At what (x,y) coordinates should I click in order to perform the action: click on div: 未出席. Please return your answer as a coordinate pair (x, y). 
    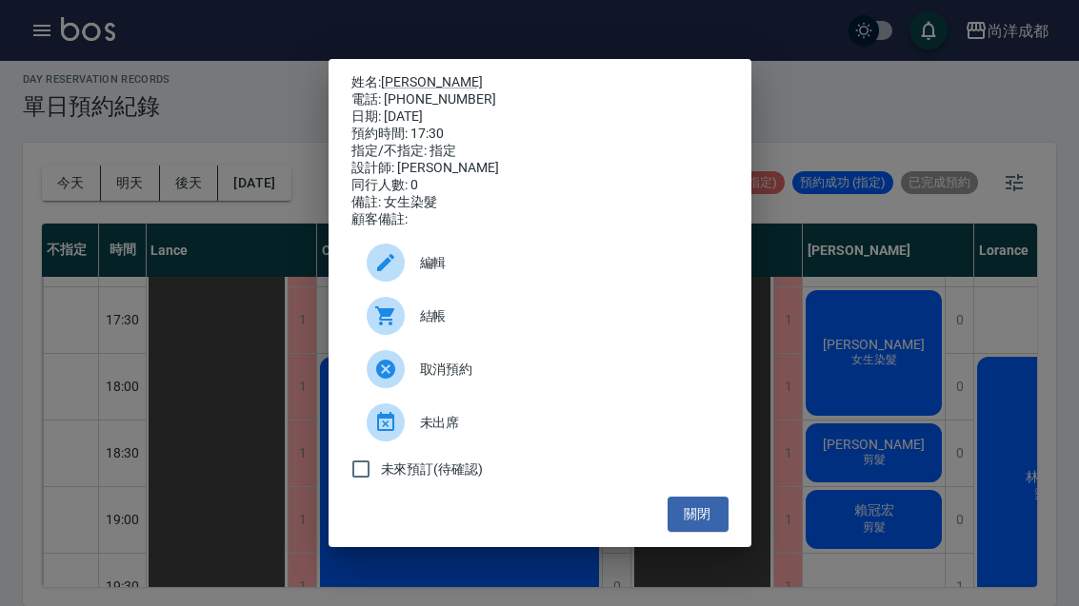
    Looking at the image, I should click on (540, 423).